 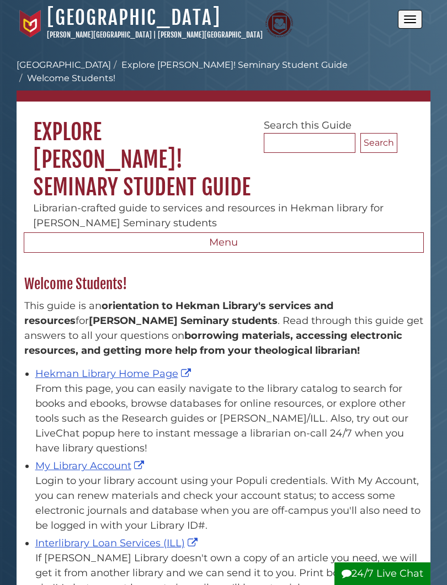 I want to click on a: Interlibrary Loan Services (ILL), so click(x=118, y=543).